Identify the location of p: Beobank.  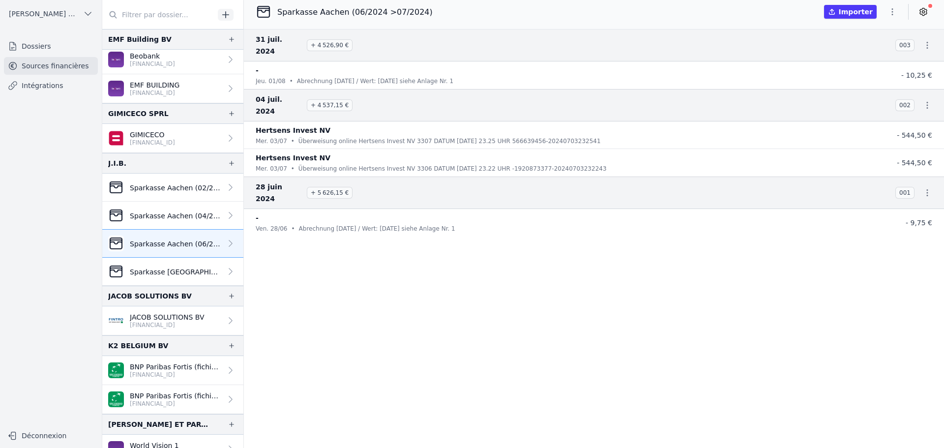
(152, 56).